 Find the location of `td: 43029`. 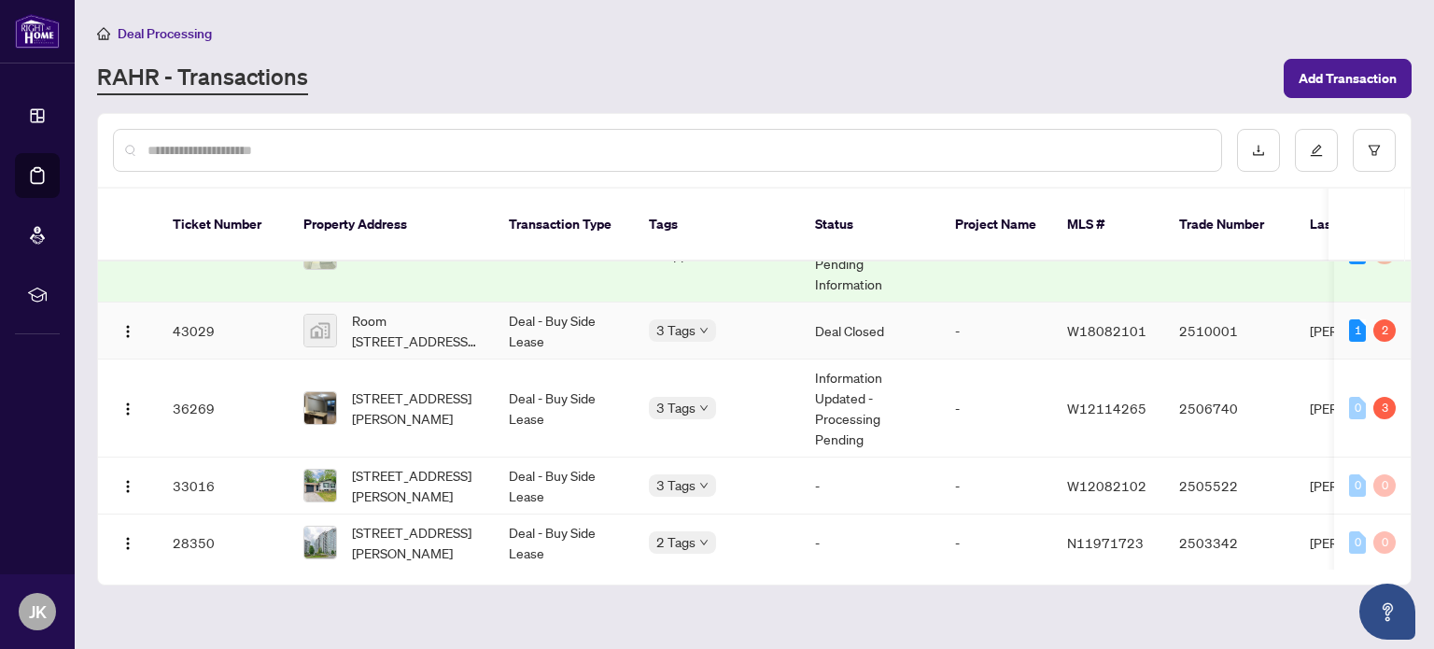

td: 43029 is located at coordinates (223, 330).